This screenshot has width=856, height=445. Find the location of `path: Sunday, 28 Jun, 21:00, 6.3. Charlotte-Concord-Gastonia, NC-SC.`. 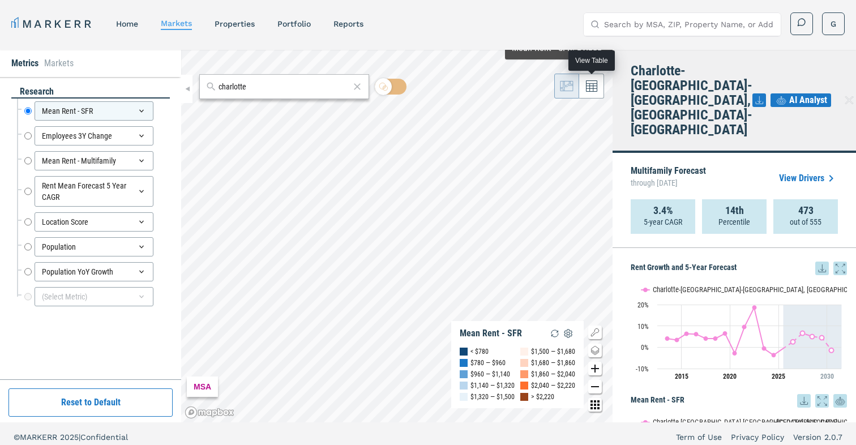

path: Sunday, 28 Jun, 21:00, 6.3. Charlotte-Concord-Gastonia, NC-SC. is located at coordinates (687, 333).